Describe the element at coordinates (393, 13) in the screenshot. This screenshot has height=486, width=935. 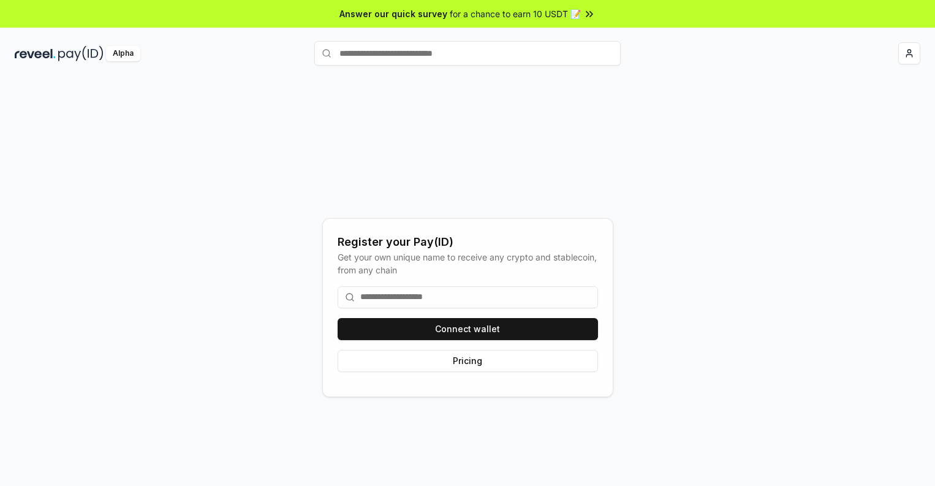
I see `span: Answer our quick survey` at that location.